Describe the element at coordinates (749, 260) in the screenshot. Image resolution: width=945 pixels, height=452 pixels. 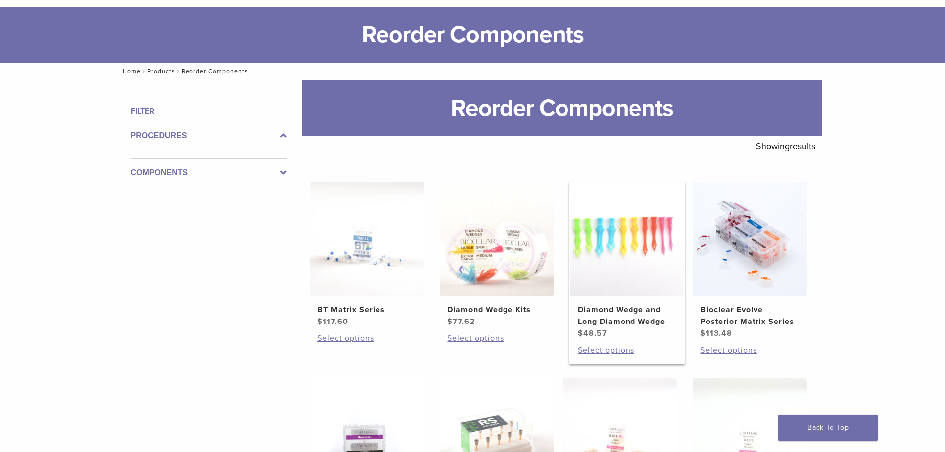
I see `a: Bioclear Evolve Posterior Matrix SeriesBioclear Evolve Posterior Matrix Series $113.48` at that location.